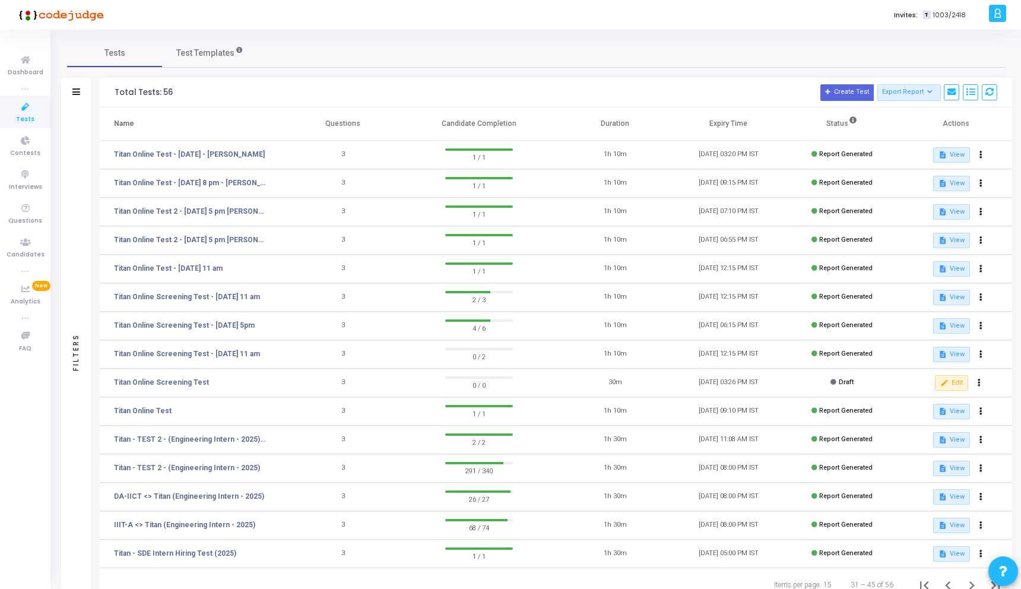 This screenshot has height=589, width=1021. What do you see at coordinates (479, 527) in the screenshot?
I see `span: 68 / 74` at bounding box center [479, 527].